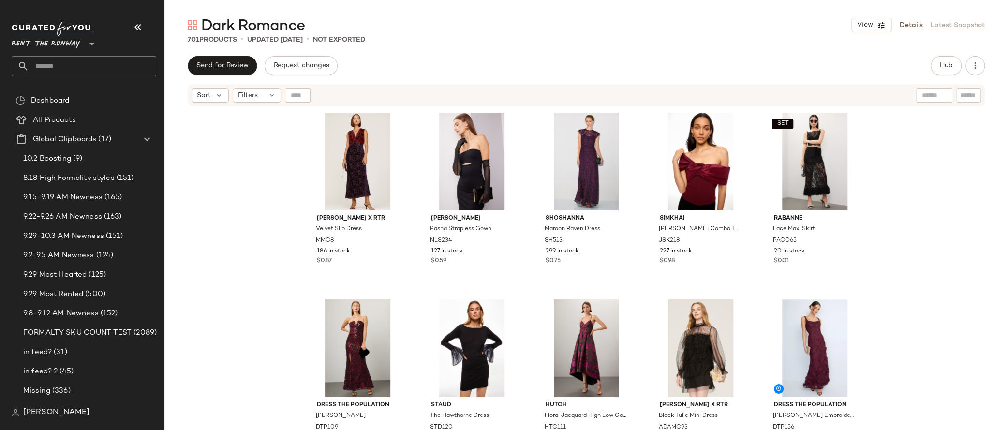  What do you see at coordinates (911, 25) in the screenshot?
I see `a: Details` at bounding box center [911, 25].